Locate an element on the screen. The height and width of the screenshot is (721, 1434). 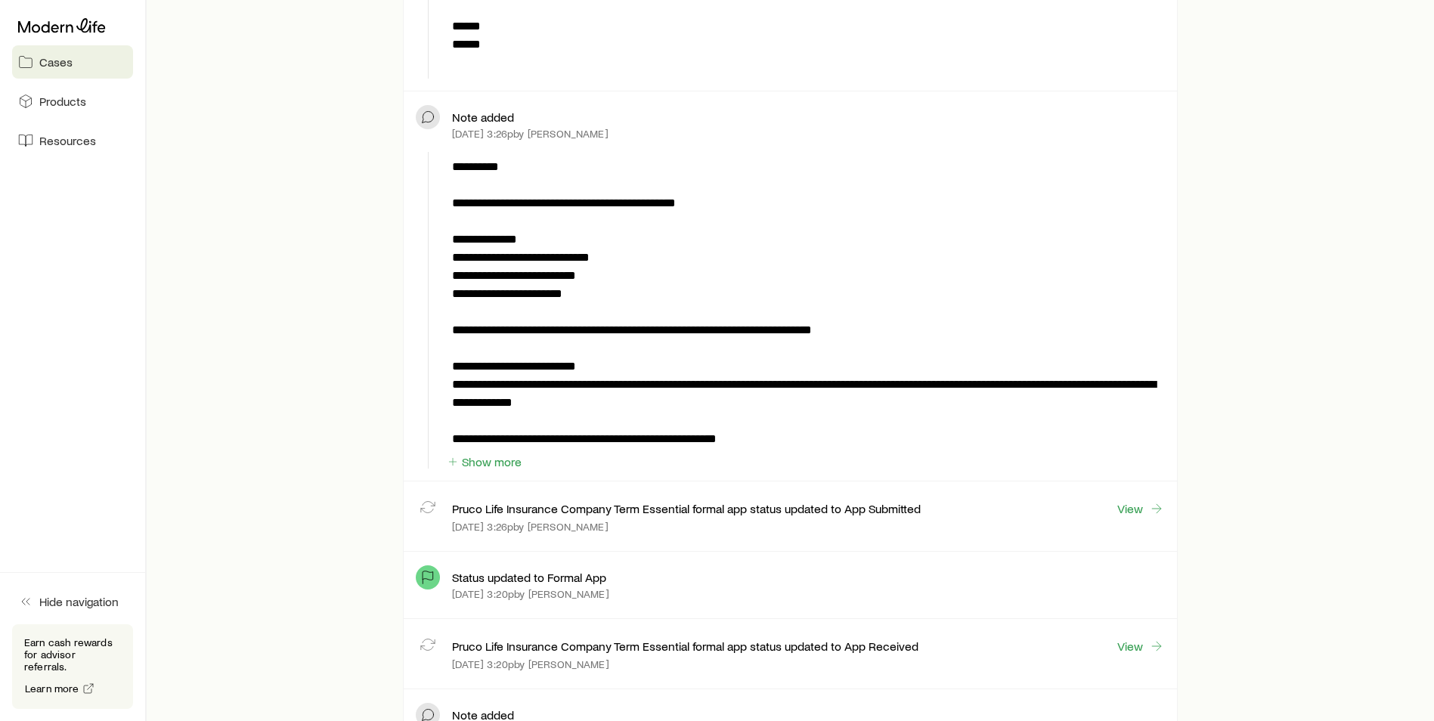
span: Hide navigation is located at coordinates (79, 602).